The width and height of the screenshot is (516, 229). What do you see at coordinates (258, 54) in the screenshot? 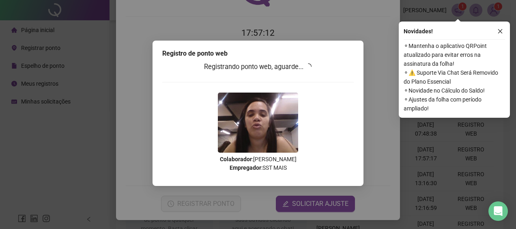
I see `div: Registro de ponto web` at bounding box center [258, 54].